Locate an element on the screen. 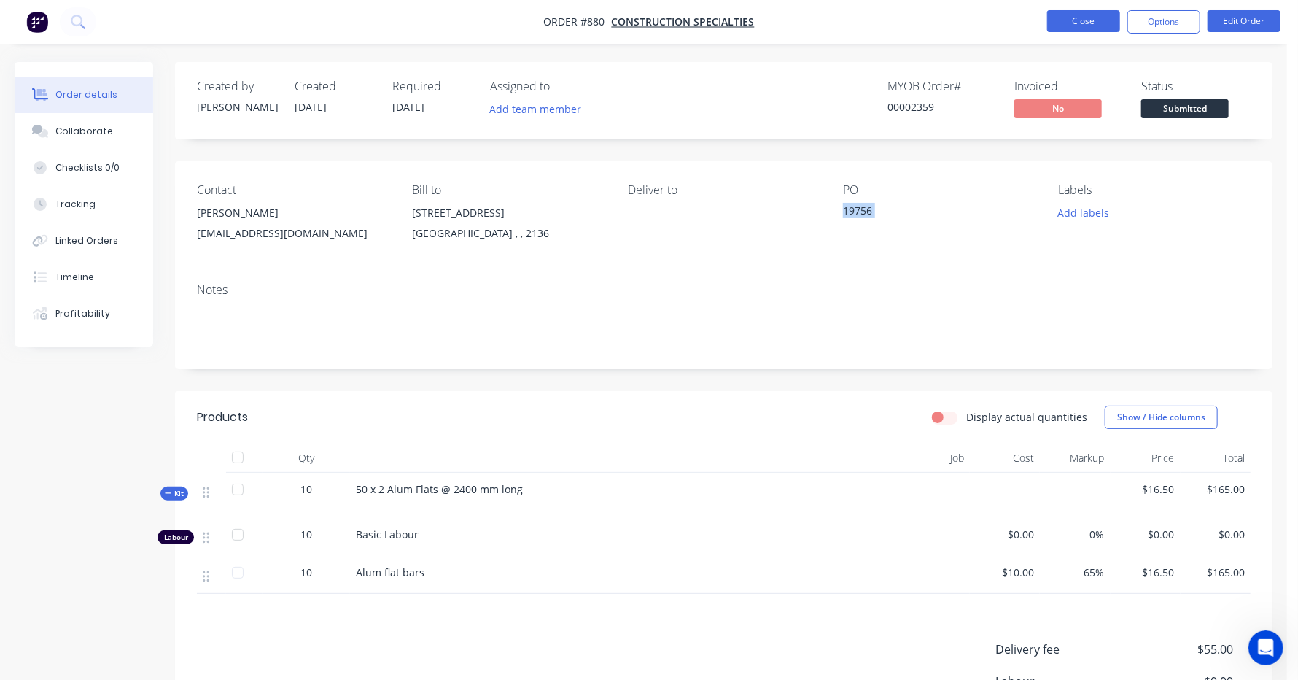  button: Linked Orders is located at coordinates (84, 241).